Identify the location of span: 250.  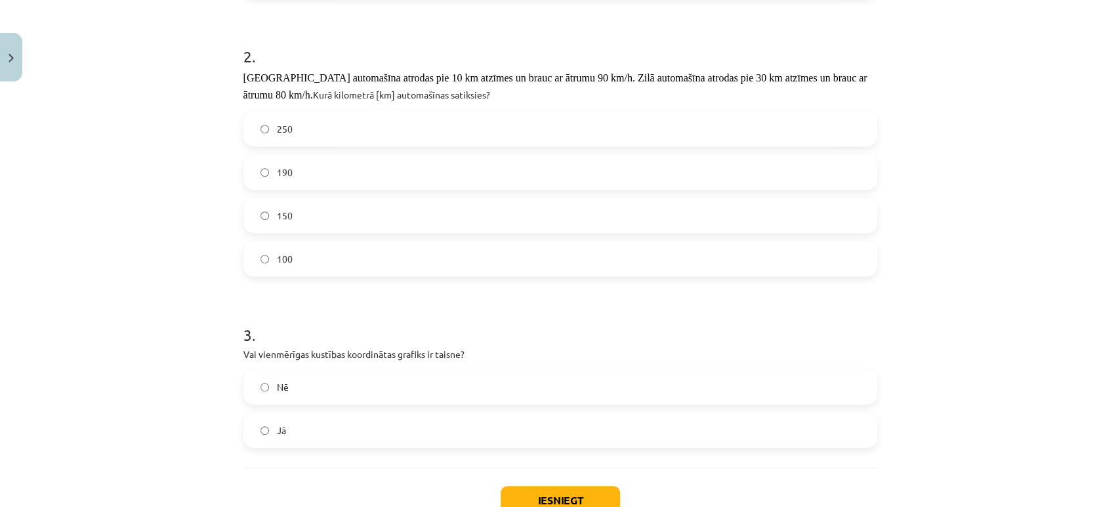
(285, 129).